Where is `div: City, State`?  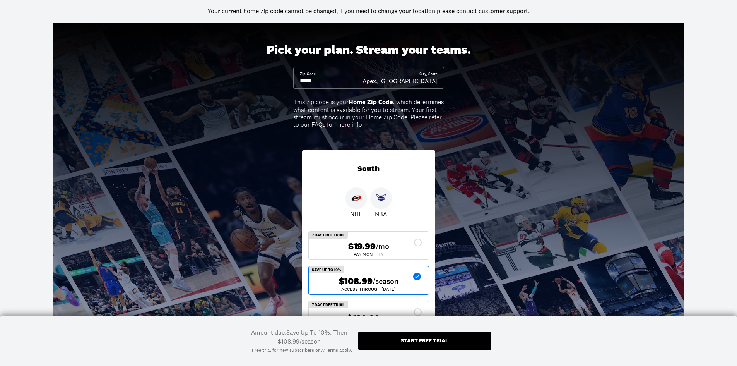
div: City, State is located at coordinates (428, 74).